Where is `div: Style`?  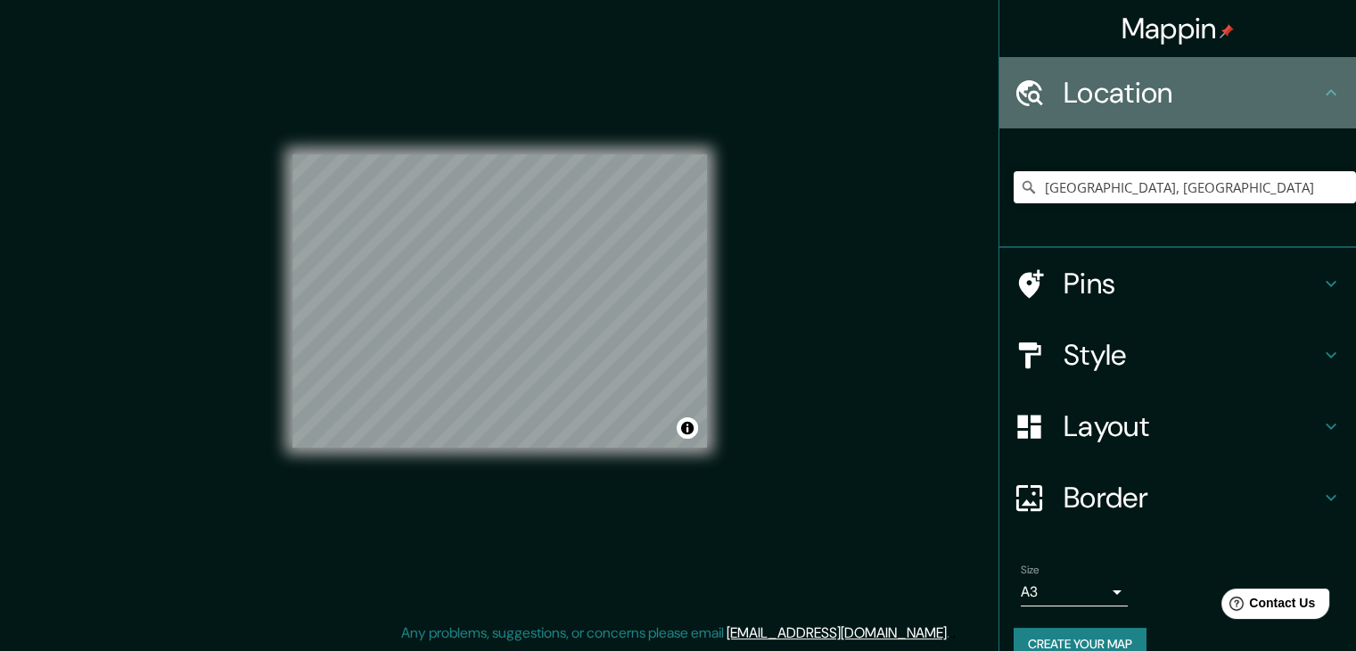 div: Style is located at coordinates (1177, 355).